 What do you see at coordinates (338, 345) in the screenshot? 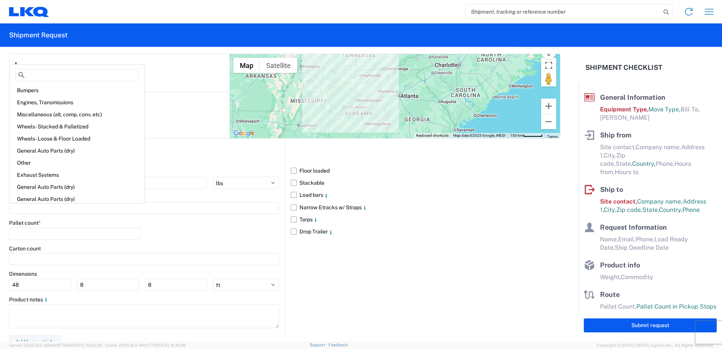
I see `a: Feedback` at bounding box center [338, 345].